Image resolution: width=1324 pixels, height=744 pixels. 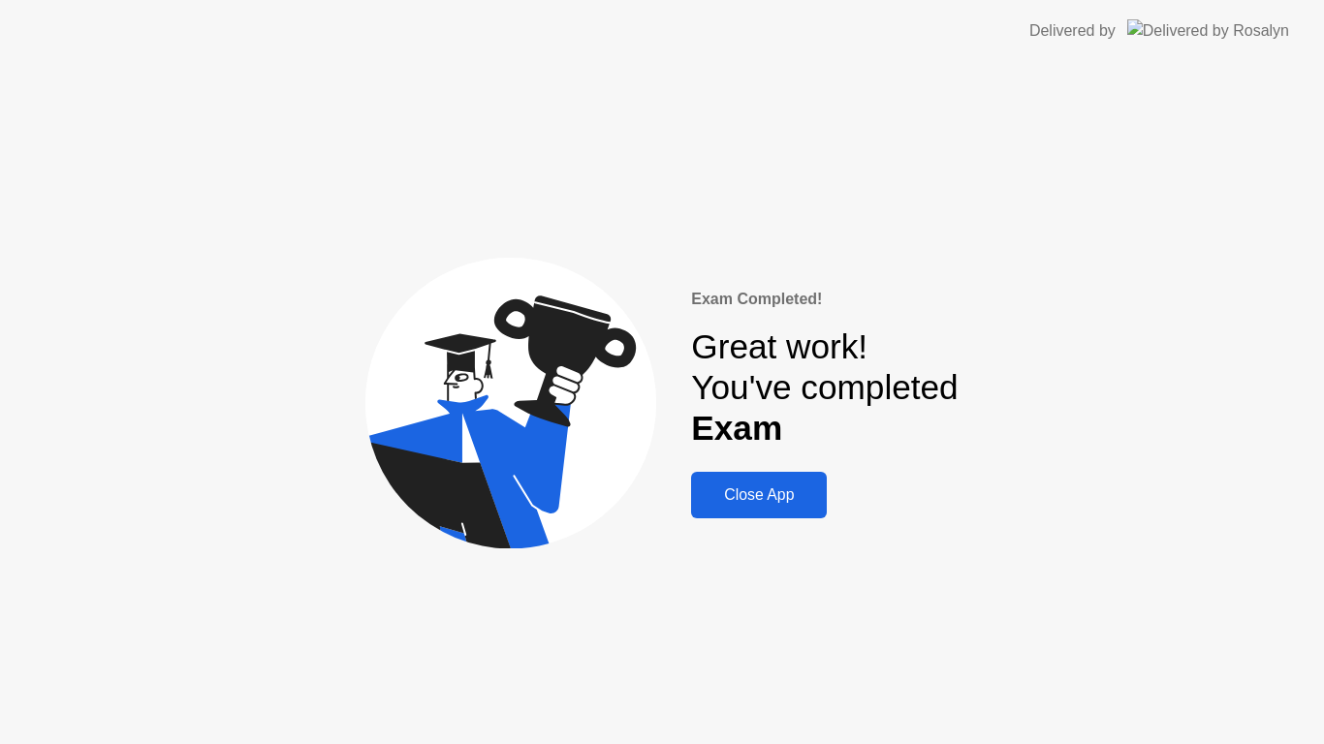 What do you see at coordinates (1207, 30) in the screenshot?
I see `img: Delivered by Rosalyn` at bounding box center [1207, 30].